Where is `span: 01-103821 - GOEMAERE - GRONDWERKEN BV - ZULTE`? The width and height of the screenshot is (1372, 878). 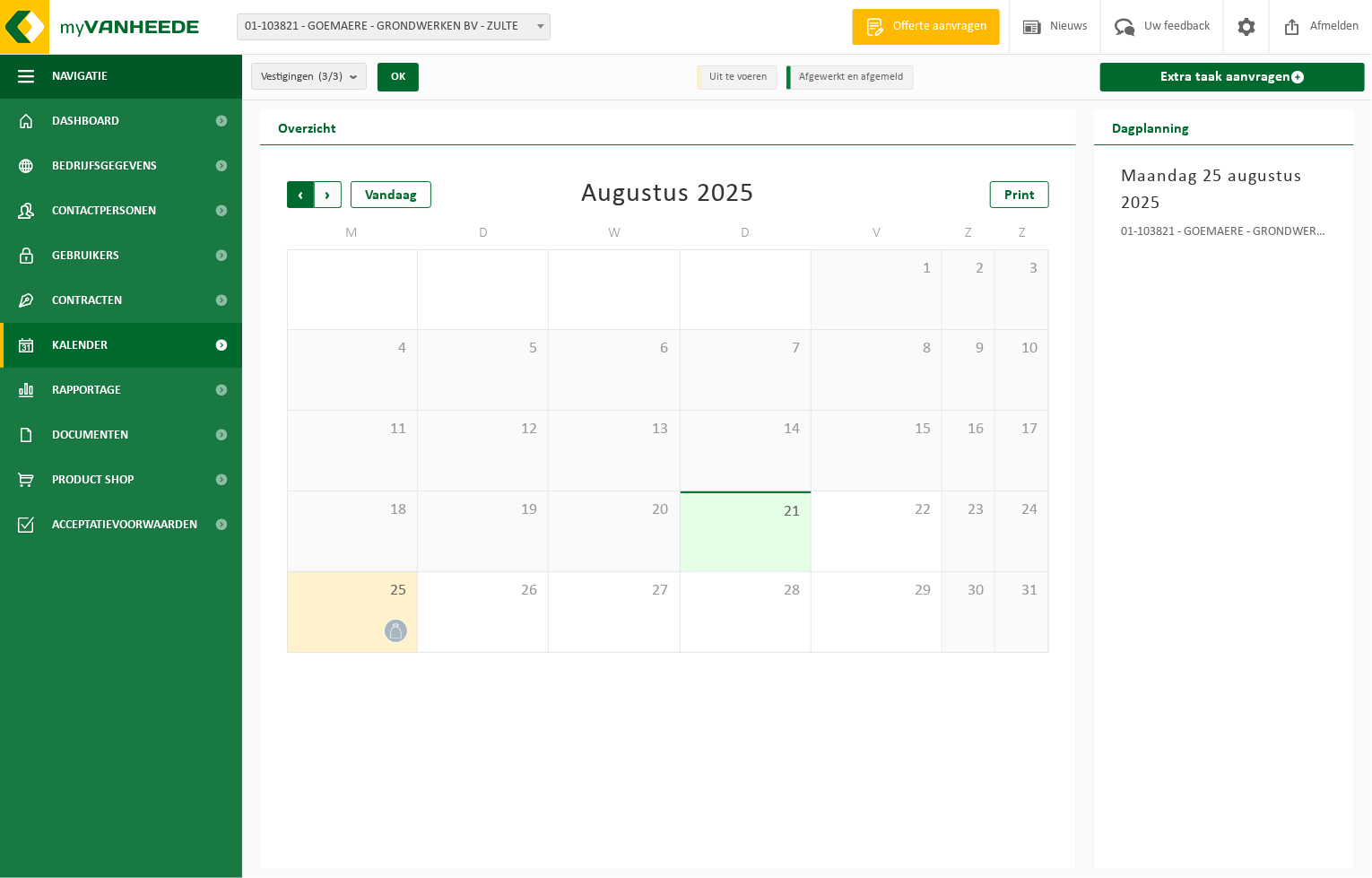 span: 01-103821 - GOEMAERE - GRONDWERKEN BV - ZULTE is located at coordinates (394, 27).